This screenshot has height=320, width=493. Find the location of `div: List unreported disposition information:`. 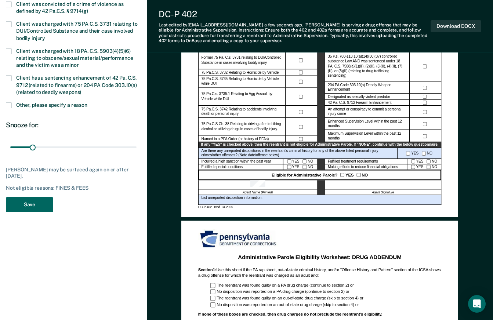

div: List unreported disposition information: is located at coordinates (320, 200).